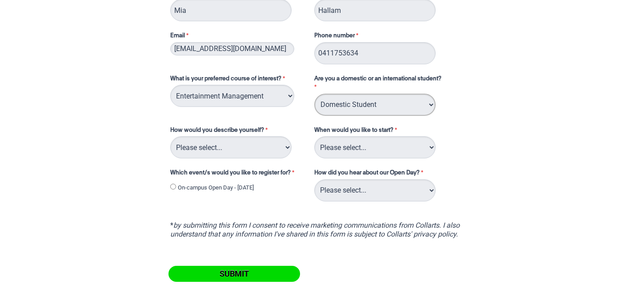 Image resolution: width=633 pixels, height=300 pixels. Describe the element at coordinates (238, 174) in the screenshot. I see `label: Which event/s would you like to register for?` at that location.